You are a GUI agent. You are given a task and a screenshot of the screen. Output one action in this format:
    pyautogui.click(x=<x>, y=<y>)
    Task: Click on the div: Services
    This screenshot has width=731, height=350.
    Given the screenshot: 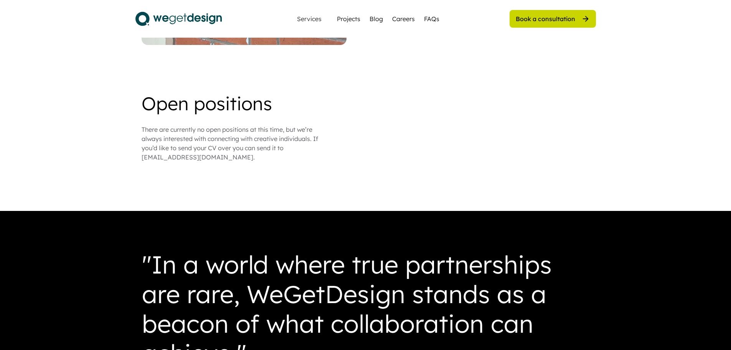 What is the action you would take?
    pyautogui.click(x=309, y=19)
    